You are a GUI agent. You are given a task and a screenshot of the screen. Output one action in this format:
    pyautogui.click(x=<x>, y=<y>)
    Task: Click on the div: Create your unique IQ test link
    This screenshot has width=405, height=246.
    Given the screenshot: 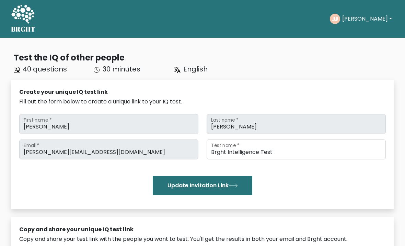 What is the action you would take?
    pyautogui.click(x=202, y=92)
    